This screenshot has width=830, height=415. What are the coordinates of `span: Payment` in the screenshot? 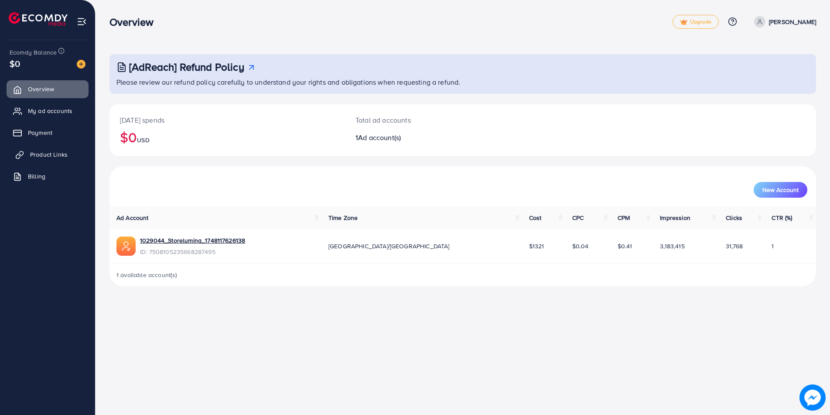 It's located at (40, 133).